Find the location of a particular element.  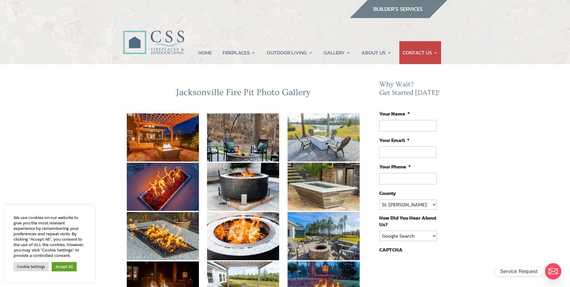

img: 1 is located at coordinates (163, 137).